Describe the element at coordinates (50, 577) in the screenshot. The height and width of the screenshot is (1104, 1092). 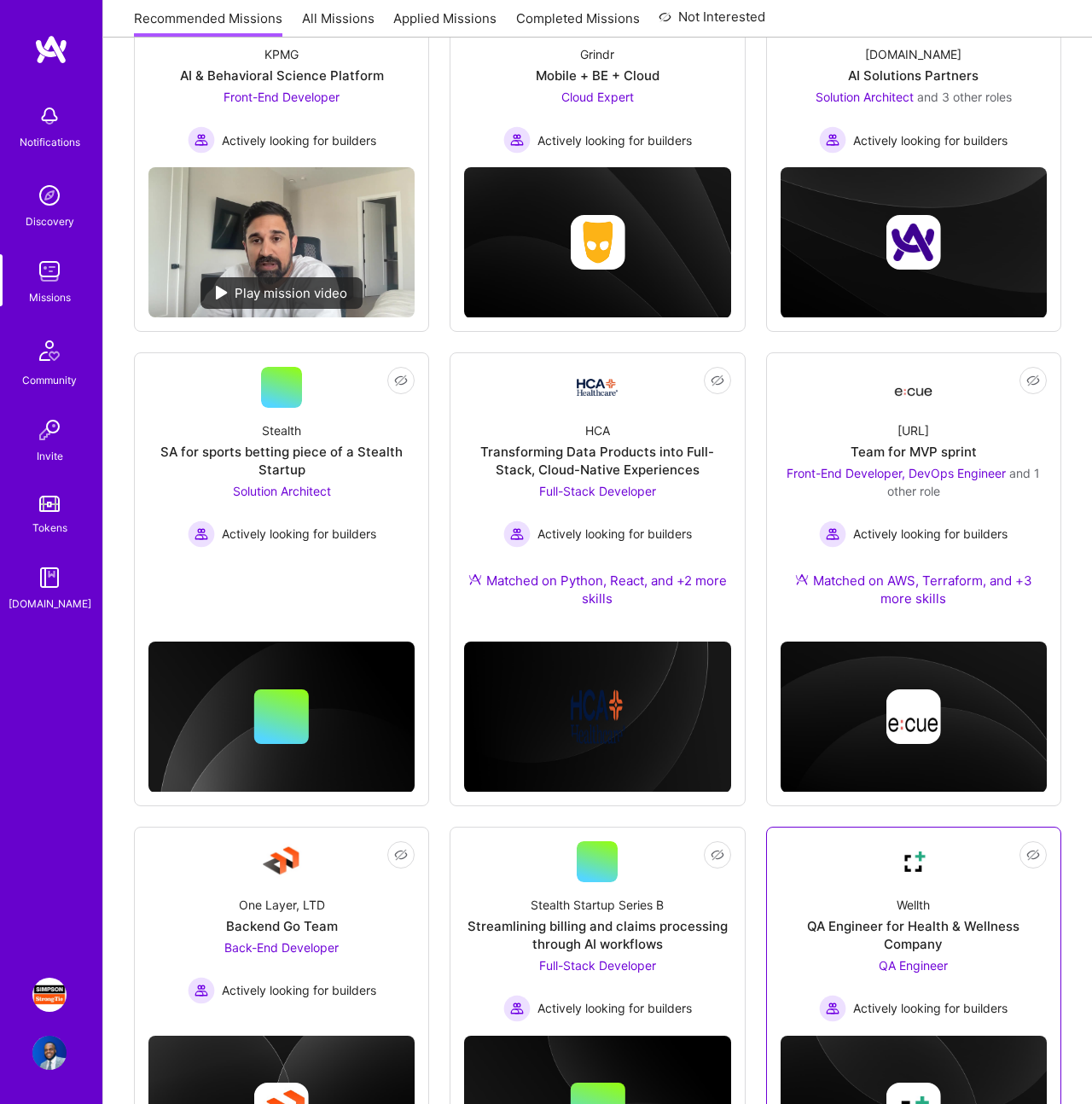
I see `img: guide book` at that location.